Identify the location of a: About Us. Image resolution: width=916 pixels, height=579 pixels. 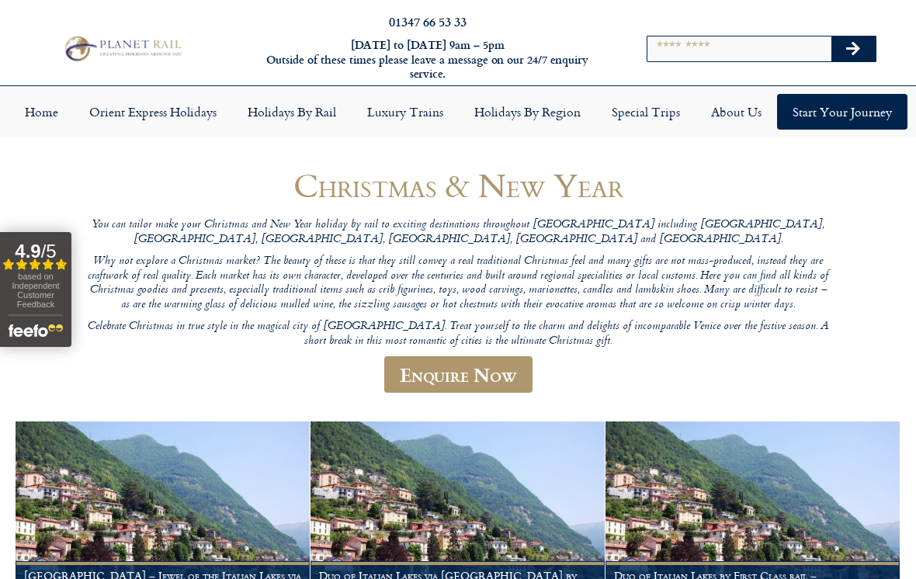
(736, 112).